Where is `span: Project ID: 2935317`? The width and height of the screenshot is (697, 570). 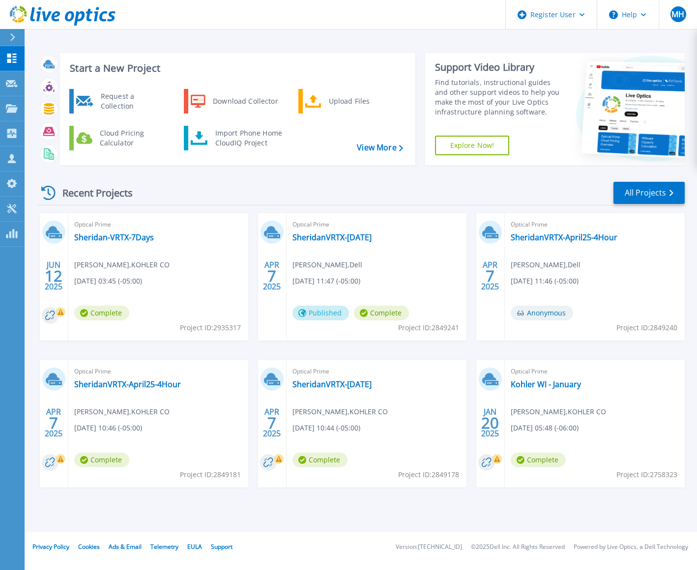 span: Project ID: 2935317 is located at coordinates (210, 328).